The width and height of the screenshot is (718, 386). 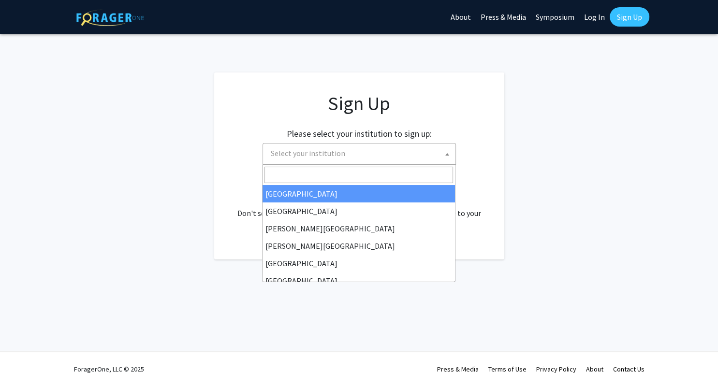 I want to click on h2: Please select your institution to sign up:, so click(x=359, y=134).